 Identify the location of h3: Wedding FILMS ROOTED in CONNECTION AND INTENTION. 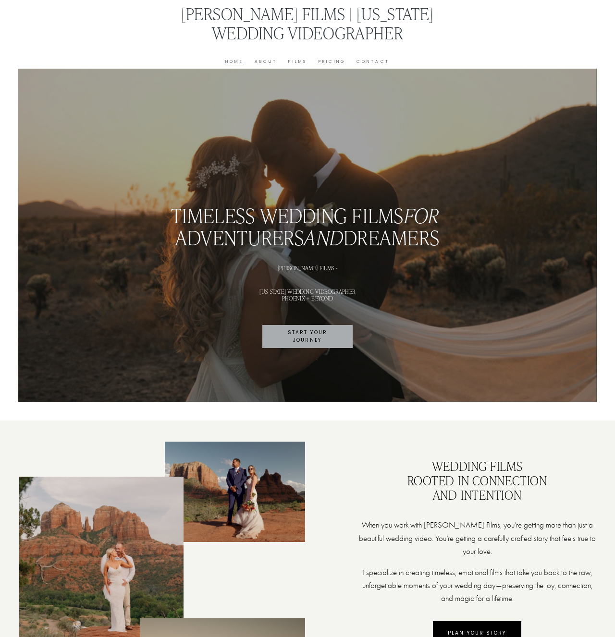
(477, 481).